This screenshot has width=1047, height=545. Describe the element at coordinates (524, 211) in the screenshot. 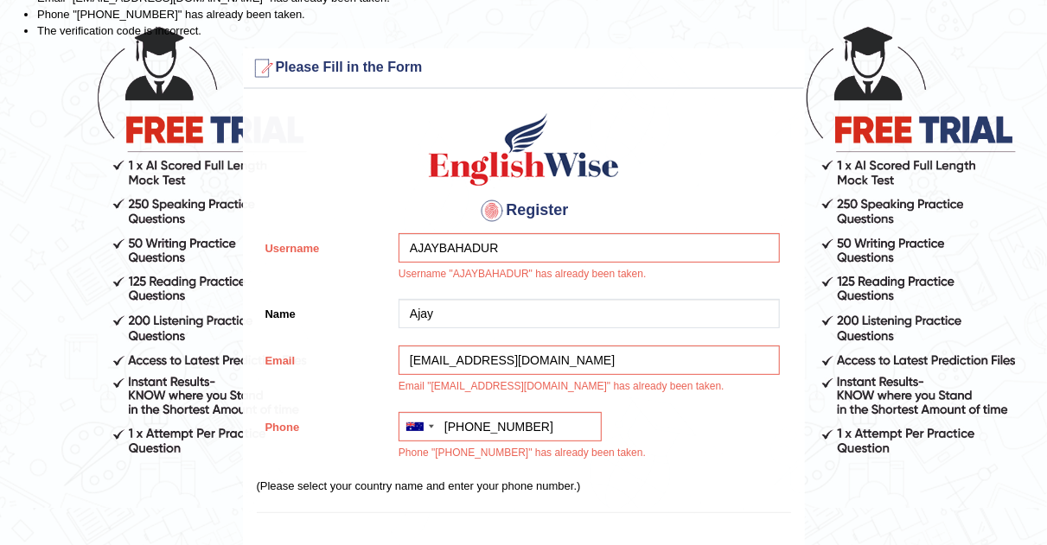

I see `h4: Register` at that location.